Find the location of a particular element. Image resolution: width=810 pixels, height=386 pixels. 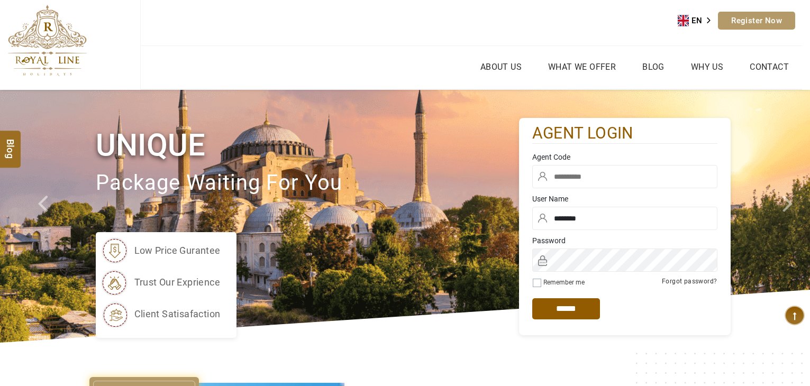

label: Password is located at coordinates (624, 241).